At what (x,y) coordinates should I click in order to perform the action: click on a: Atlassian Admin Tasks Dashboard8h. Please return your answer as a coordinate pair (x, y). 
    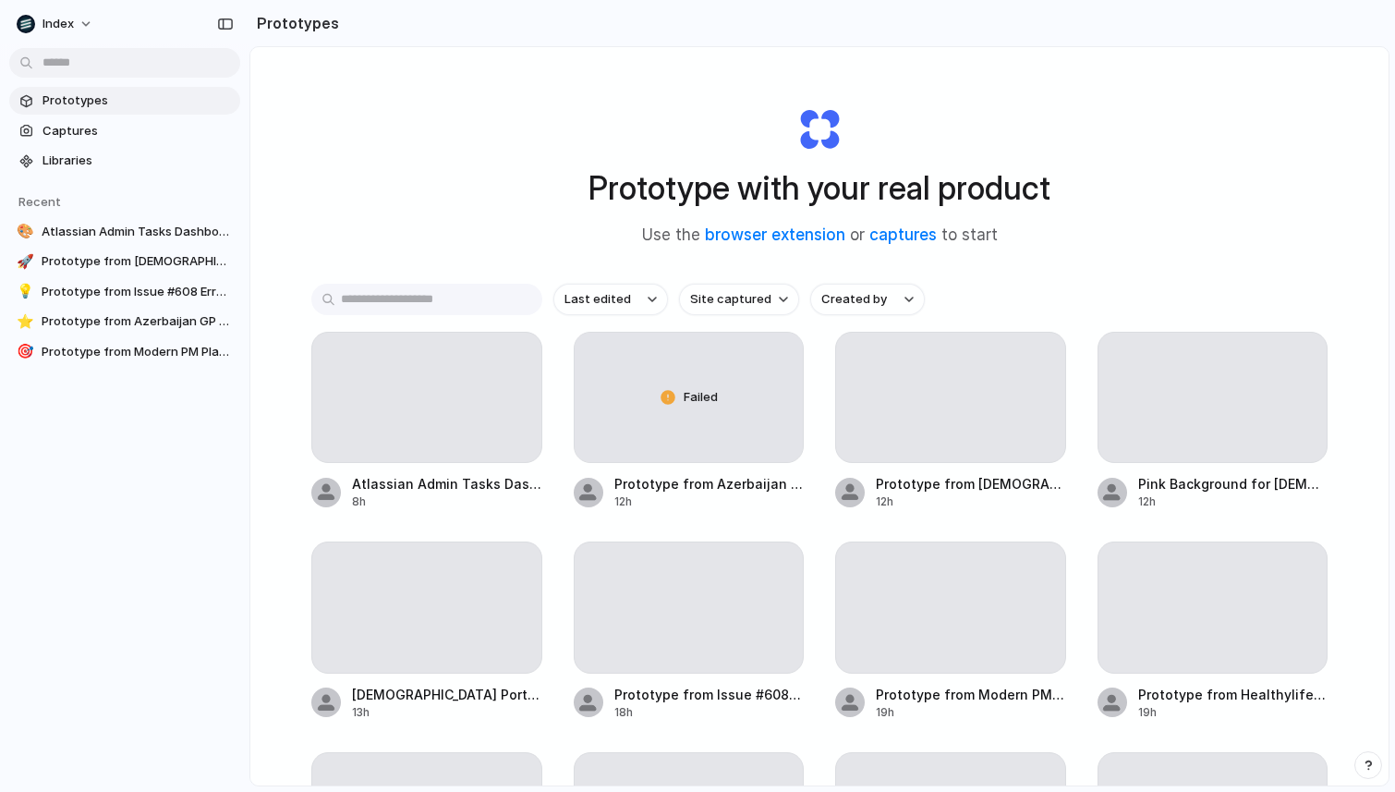
    Looking at the image, I should click on (427, 420).